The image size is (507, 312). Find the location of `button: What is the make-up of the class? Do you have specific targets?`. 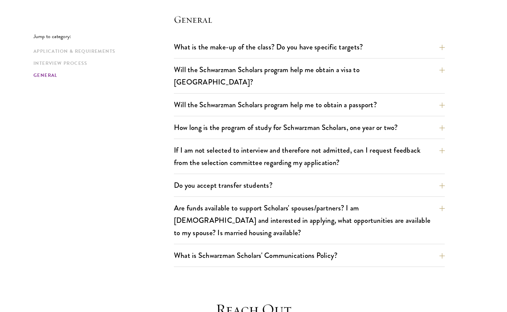

button: What is the make-up of the class? Do you have specific targets? is located at coordinates (309, 47).